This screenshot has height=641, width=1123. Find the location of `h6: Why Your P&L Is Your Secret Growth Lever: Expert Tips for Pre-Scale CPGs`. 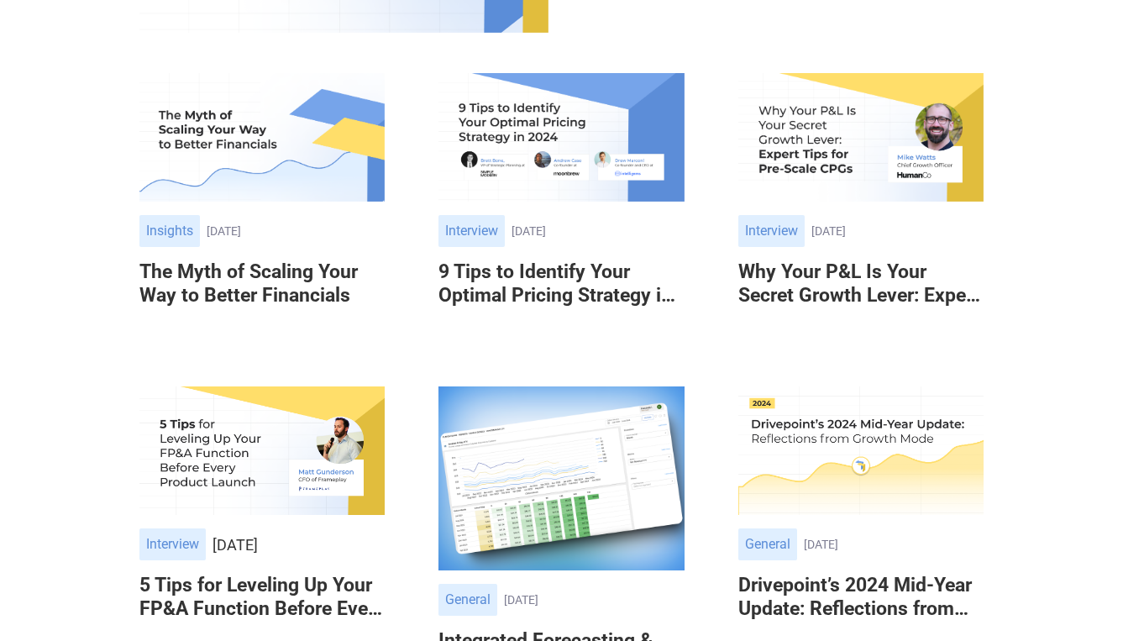

h6: Why Your P&L Is Your Secret Growth Lever: Expert Tips for Pre-Scale CPGs is located at coordinates (861, 283).